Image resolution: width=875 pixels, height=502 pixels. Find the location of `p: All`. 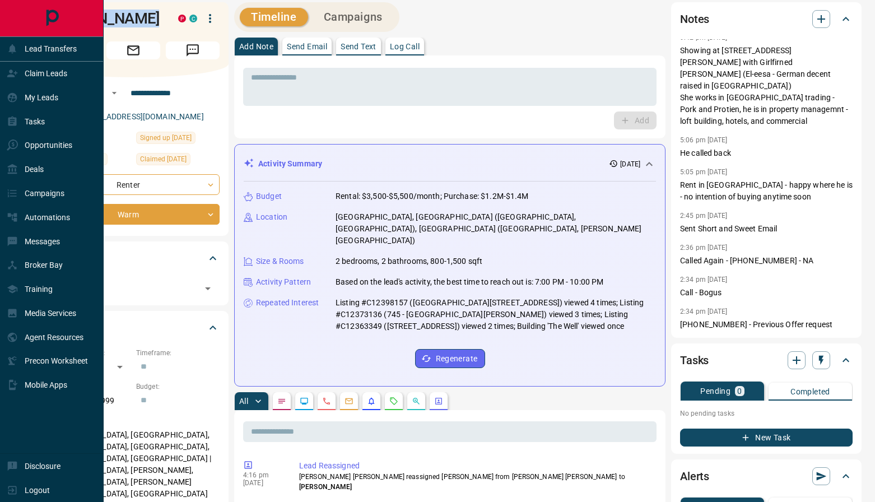

p: All is located at coordinates (244, 401).